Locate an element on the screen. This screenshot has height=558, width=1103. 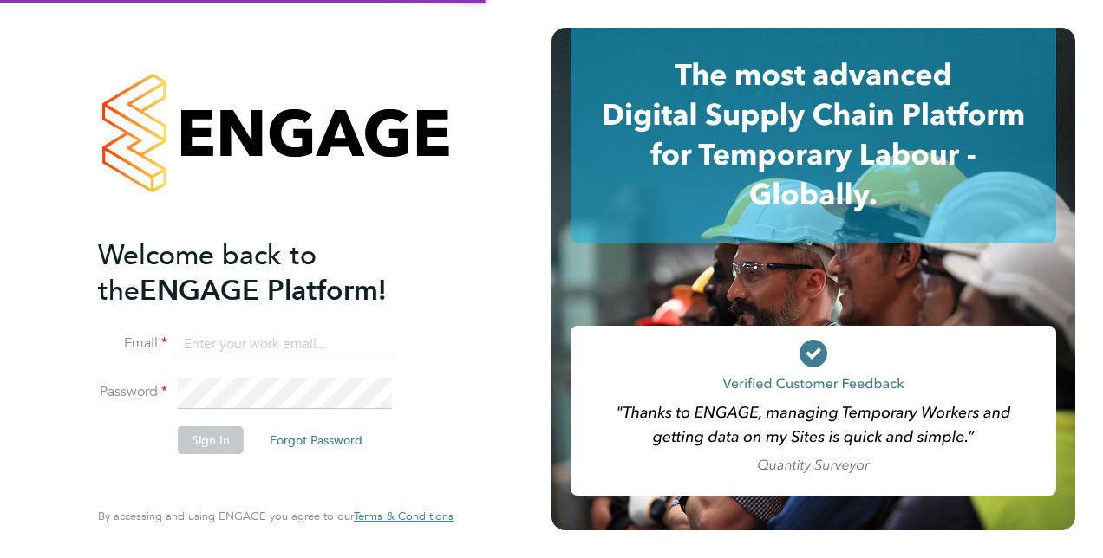
span: Welcome back to the is located at coordinates (207, 273).